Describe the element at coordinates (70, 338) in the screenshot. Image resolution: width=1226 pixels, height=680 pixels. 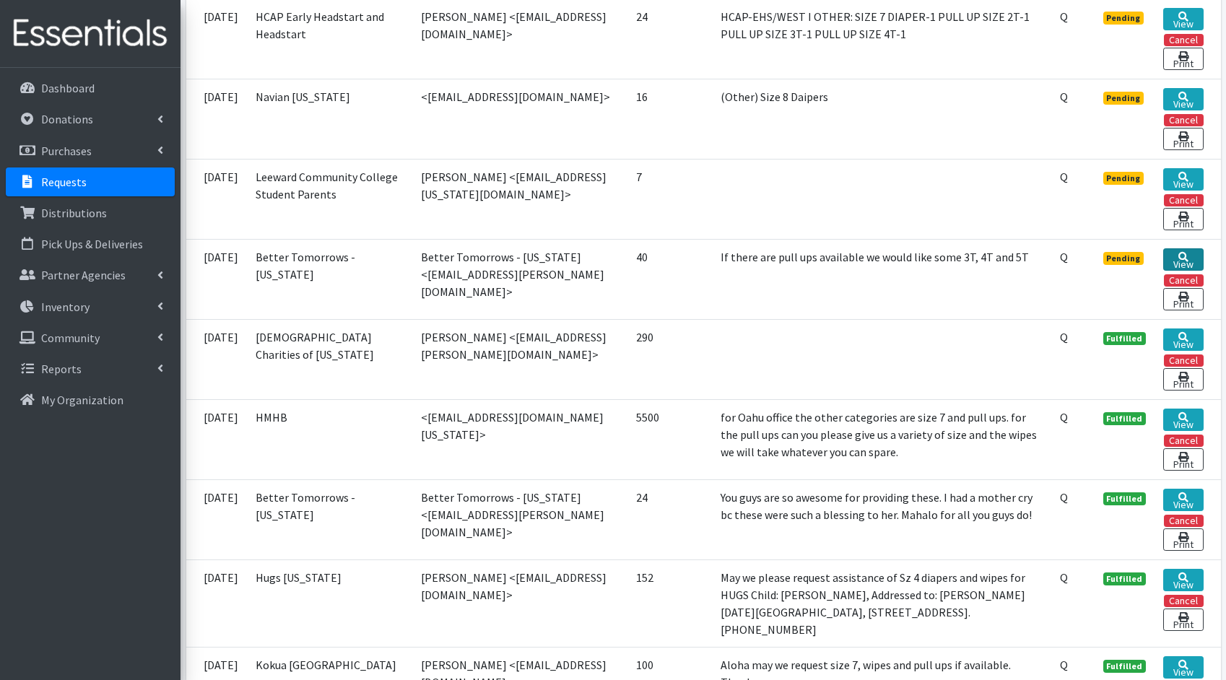
I see `p: Community` at that location.